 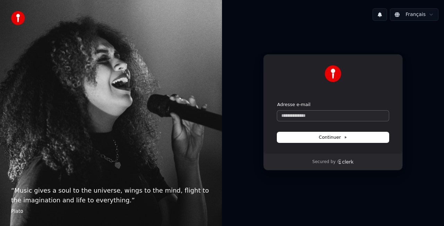 What do you see at coordinates (333, 74) in the screenshot?
I see `img: Youka` at bounding box center [333, 74].